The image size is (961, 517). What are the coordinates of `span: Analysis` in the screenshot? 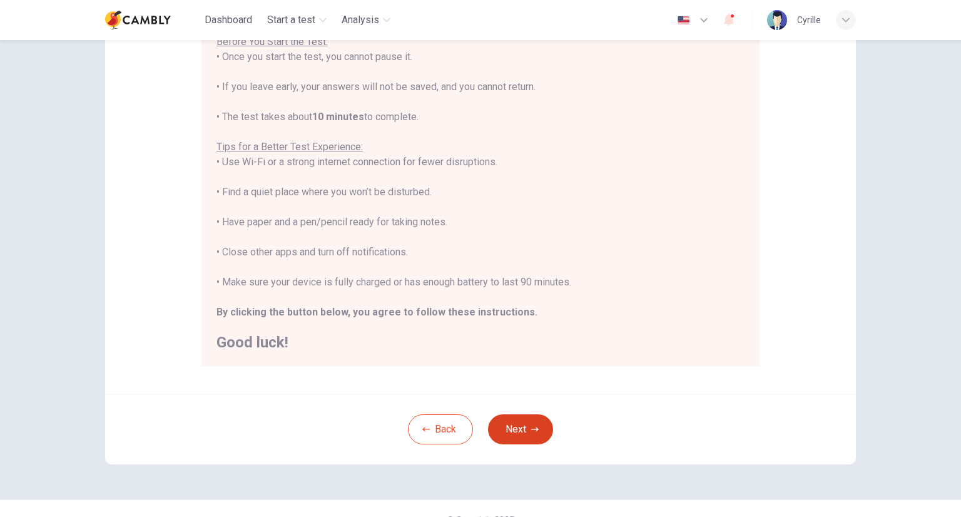 It's located at (360, 20).